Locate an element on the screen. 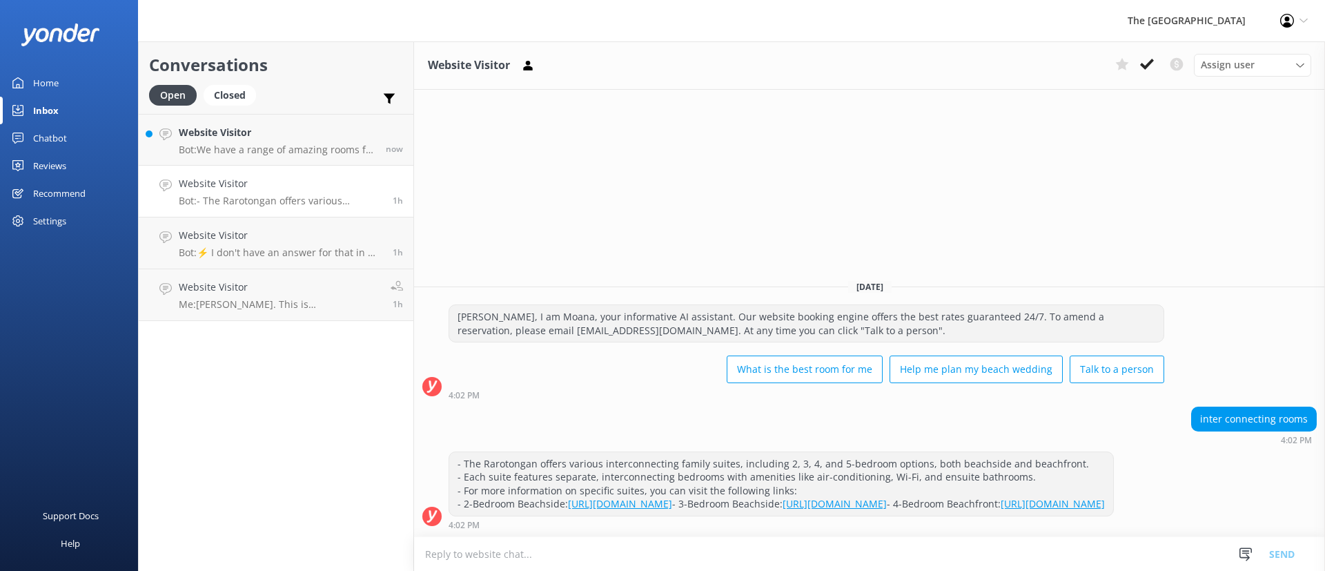 Image resolution: width=1325 pixels, height=571 pixels. p: Bot: We have a range of amazing rooms for you to choose from. The best way to help you decide on ... is located at coordinates (277, 150).